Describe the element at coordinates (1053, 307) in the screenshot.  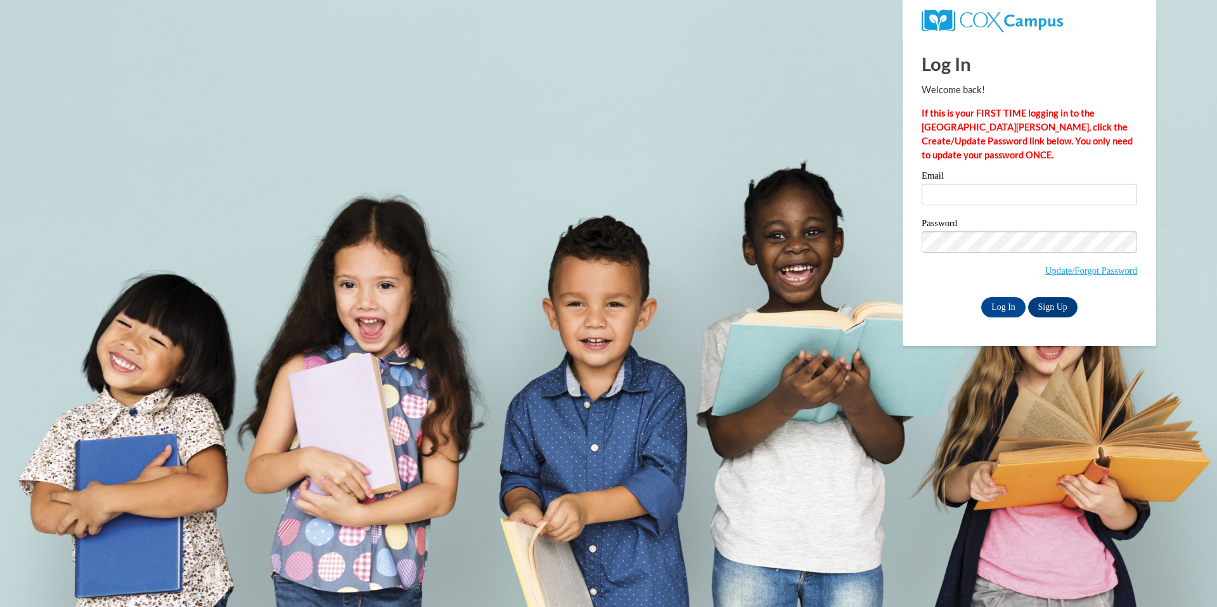
I see `a: Sign Up` at that location.